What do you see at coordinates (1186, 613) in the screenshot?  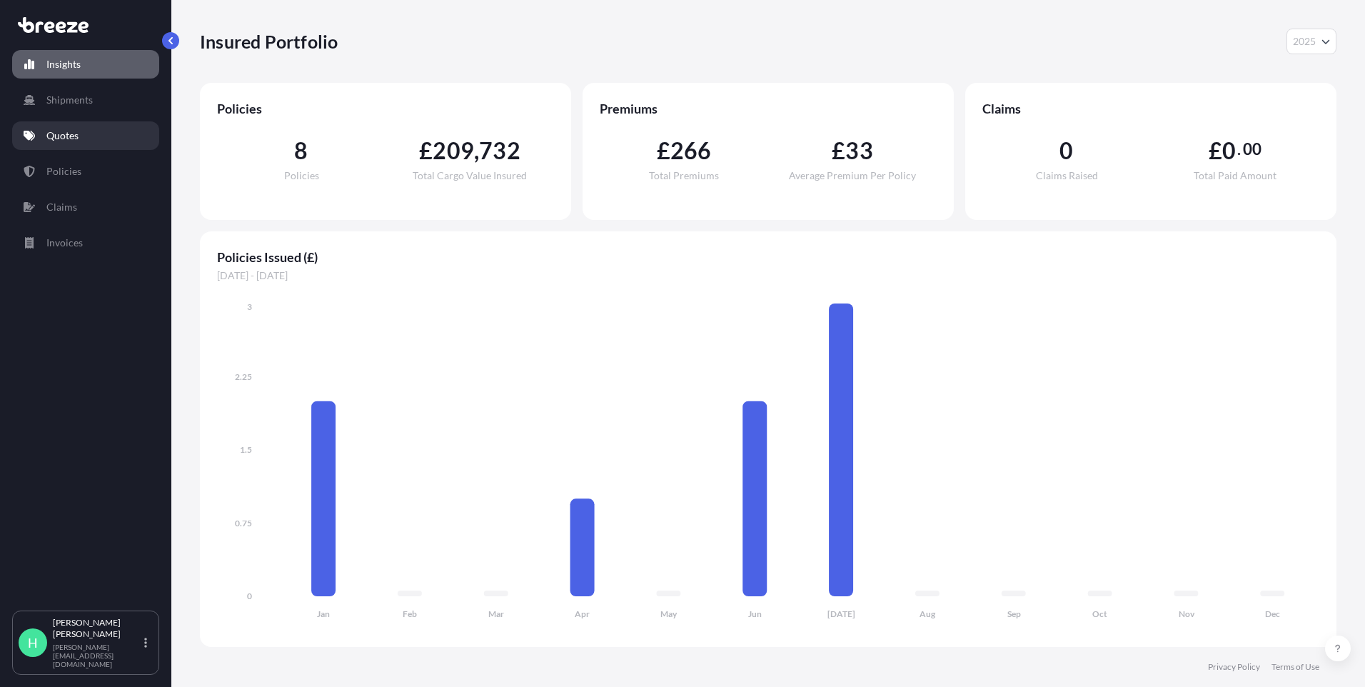 I see `tspan: Nov` at bounding box center [1186, 613].